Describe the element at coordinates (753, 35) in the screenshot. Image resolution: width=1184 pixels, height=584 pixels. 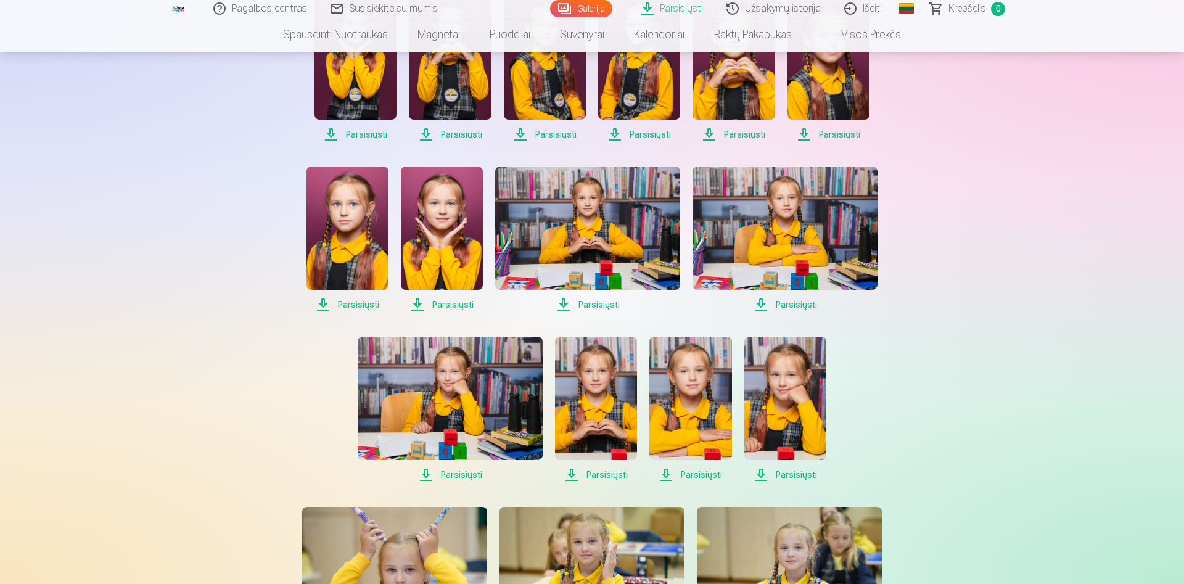
I see `a: Raktų pakabukas` at that location.